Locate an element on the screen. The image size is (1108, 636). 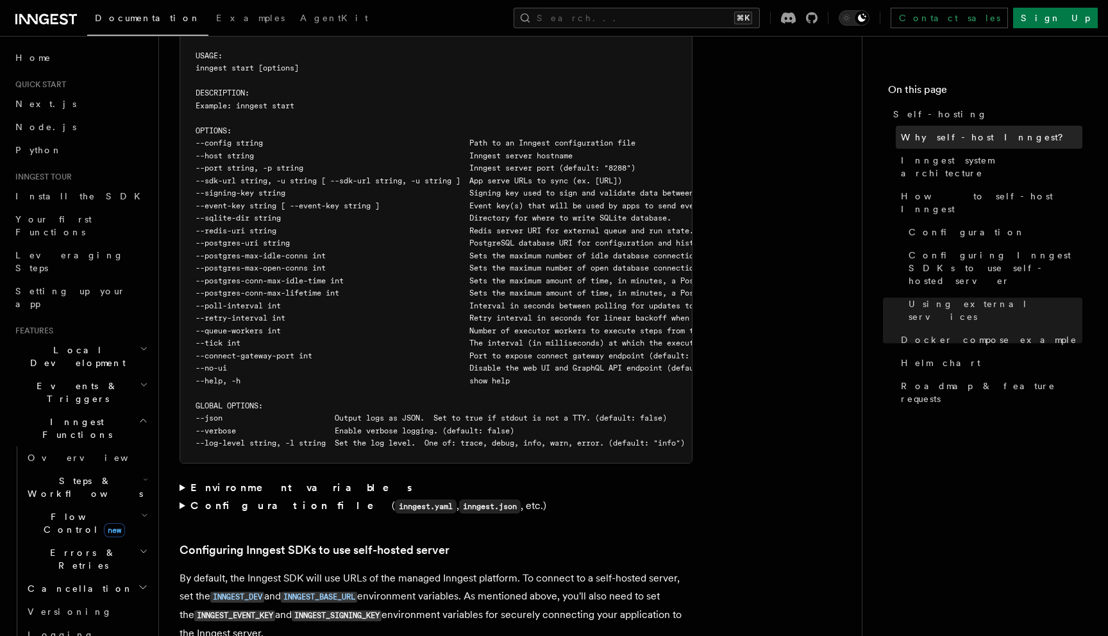
span: --verbose Enable verbose logging. (default: false) is located at coordinates (355, 431).